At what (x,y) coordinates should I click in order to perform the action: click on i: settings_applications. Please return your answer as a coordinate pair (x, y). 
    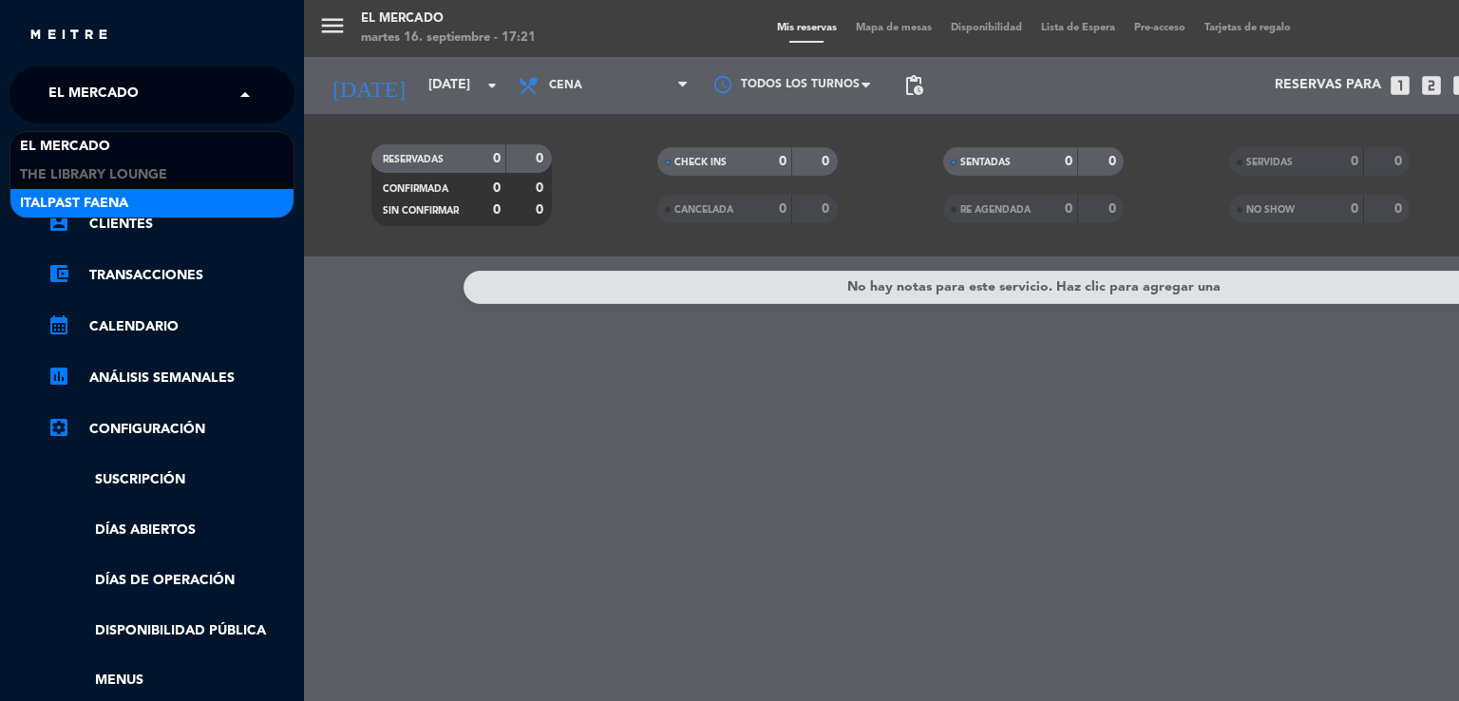
    Looking at the image, I should click on (59, 427).